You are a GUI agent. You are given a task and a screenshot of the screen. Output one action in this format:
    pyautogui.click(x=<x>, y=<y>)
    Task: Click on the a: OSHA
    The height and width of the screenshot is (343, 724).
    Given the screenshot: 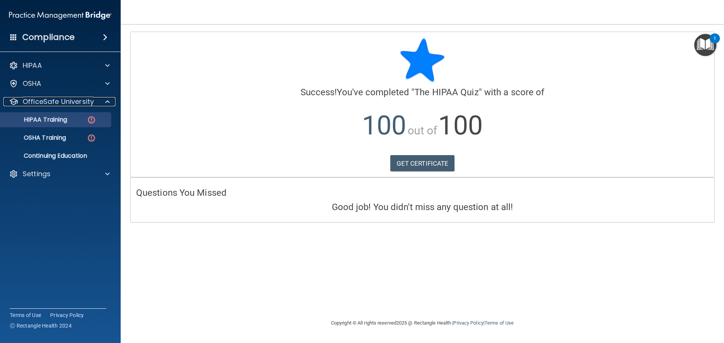 What is the action you would take?
    pyautogui.click(x=59, y=84)
    